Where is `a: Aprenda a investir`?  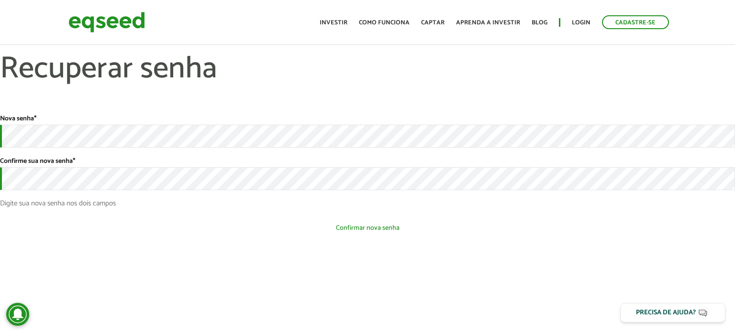 a: Aprenda a investir is located at coordinates (488, 22).